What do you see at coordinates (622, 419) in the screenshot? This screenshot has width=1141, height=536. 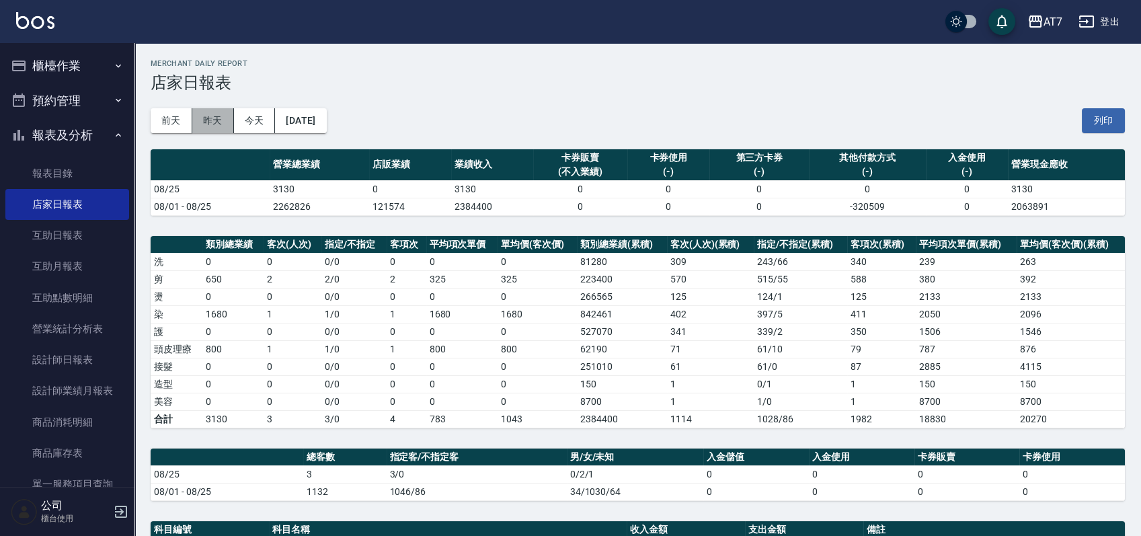 I see `td: 2384400` at bounding box center [622, 419].